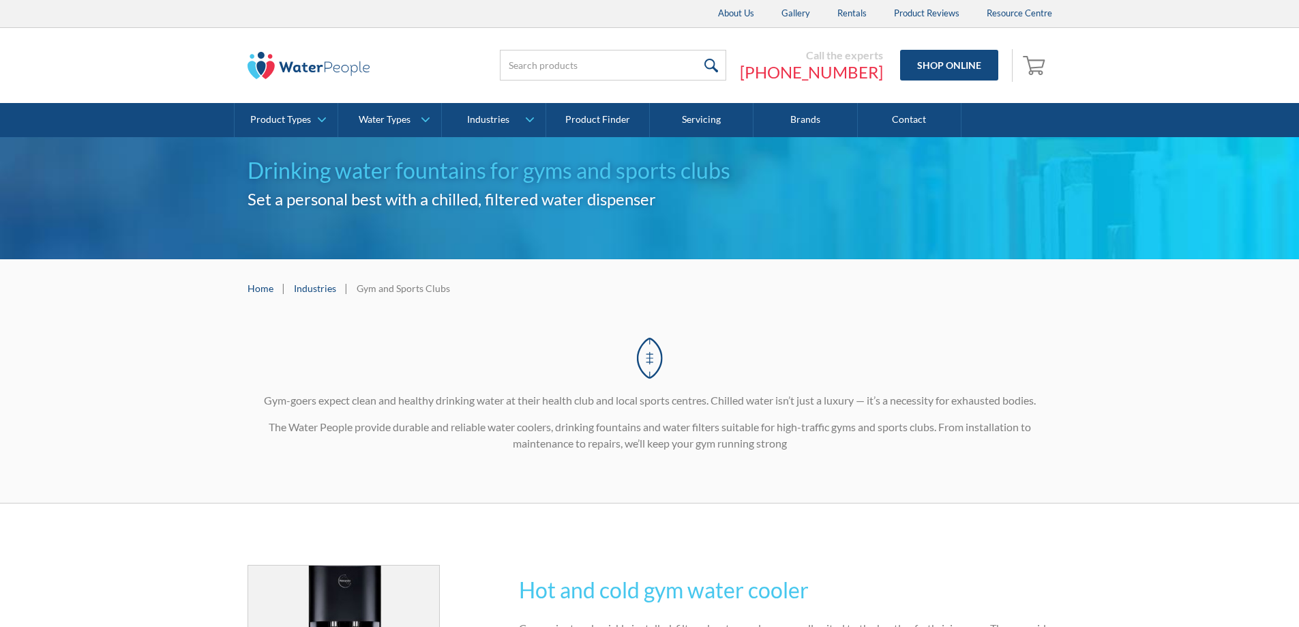 The image size is (1299, 627). Describe the element at coordinates (650, 435) in the screenshot. I see `p: The Water People provide durable and reliable water coolers, drinking fountains and water filters...` at that location.